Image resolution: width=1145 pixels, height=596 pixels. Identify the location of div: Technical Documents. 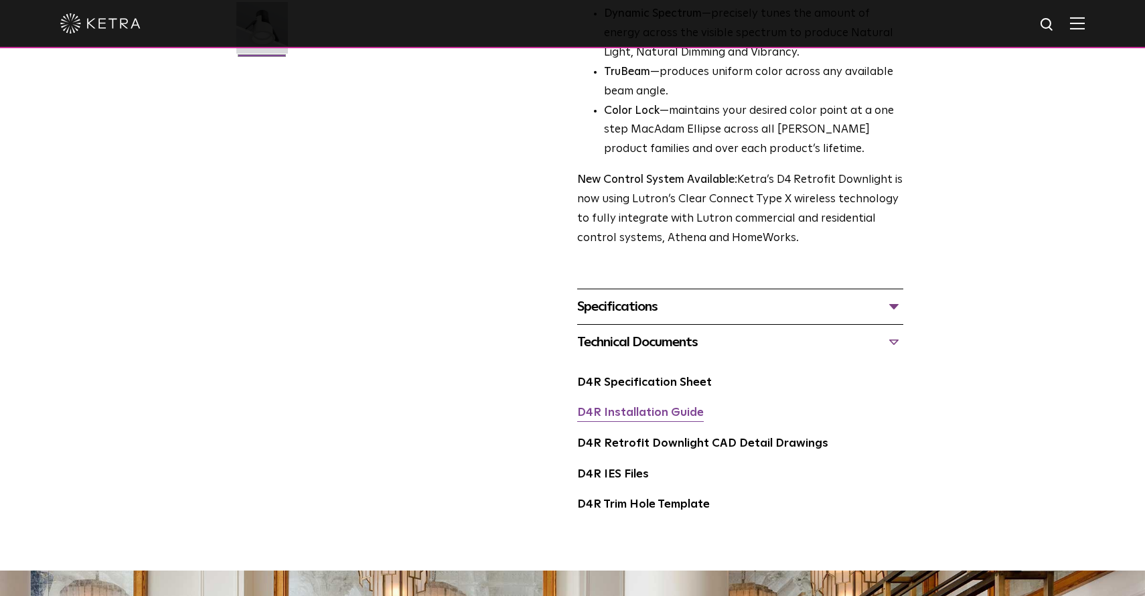
(740, 342).